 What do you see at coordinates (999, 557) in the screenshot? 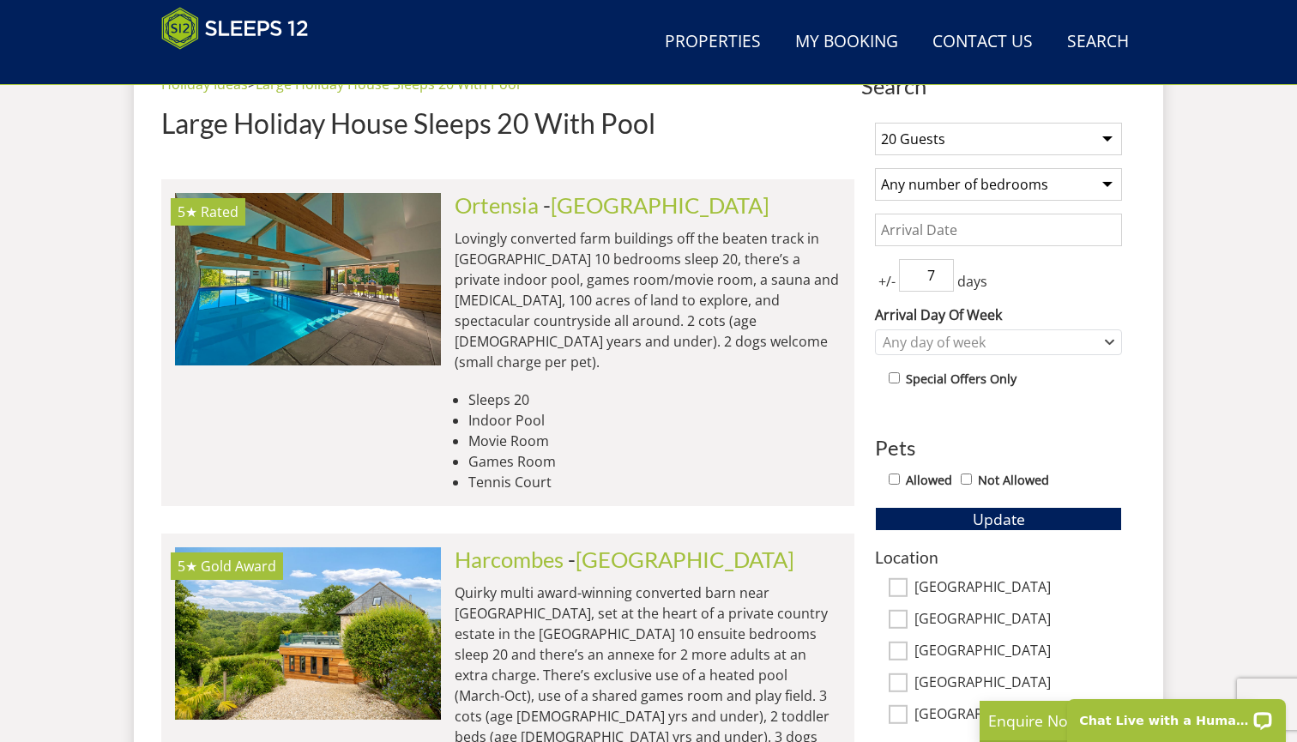
I see `h3: Location` at bounding box center [999, 557].